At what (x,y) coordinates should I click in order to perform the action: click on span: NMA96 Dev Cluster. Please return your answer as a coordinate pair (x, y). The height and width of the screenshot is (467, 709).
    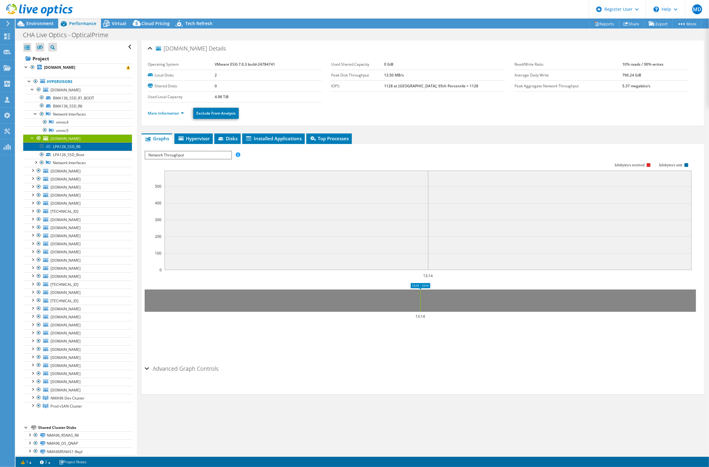
    Looking at the image, I should click on (68, 398).